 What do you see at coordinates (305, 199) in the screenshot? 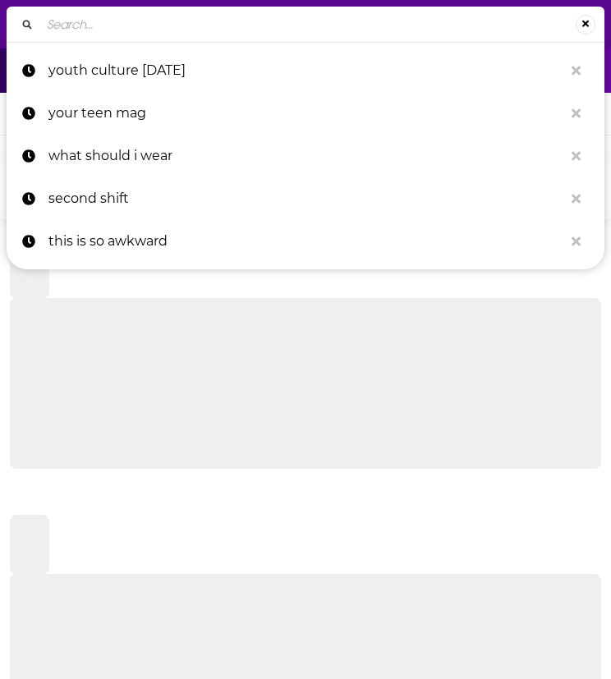
I see `a: second shift` at bounding box center [305, 199].